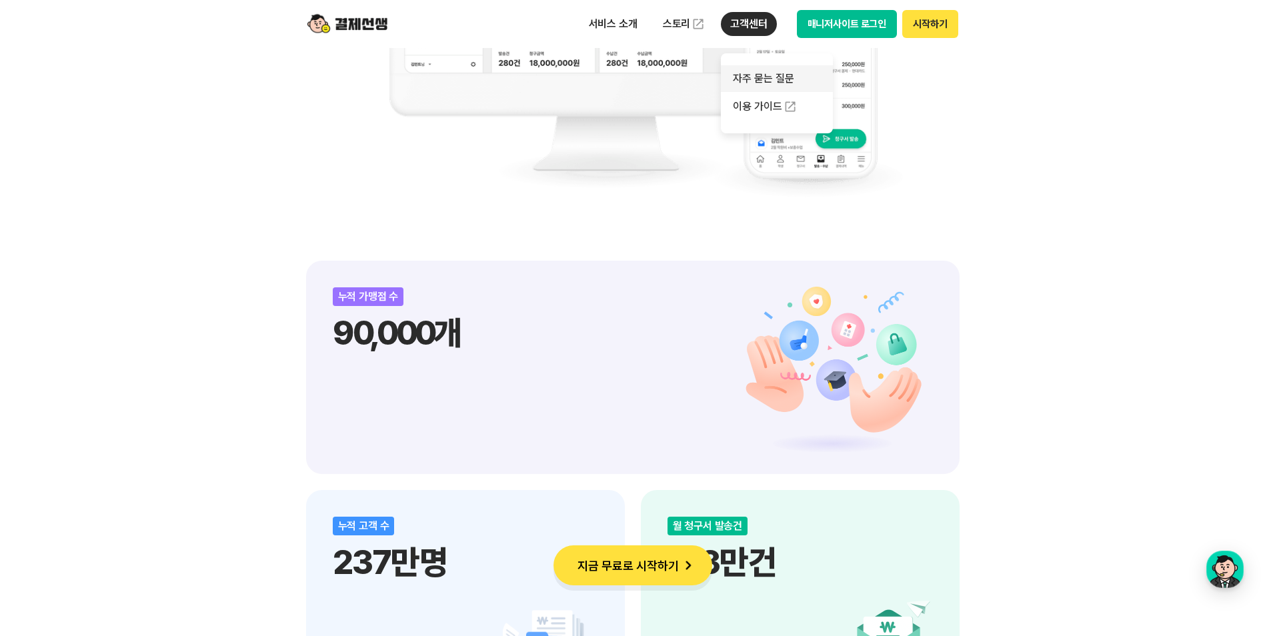 Image resolution: width=1265 pixels, height=636 pixels. What do you see at coordinates (633, 565) in the screenshot?
I see `button: 지금 무료로 시작하기` at bounding box center [633, 565].